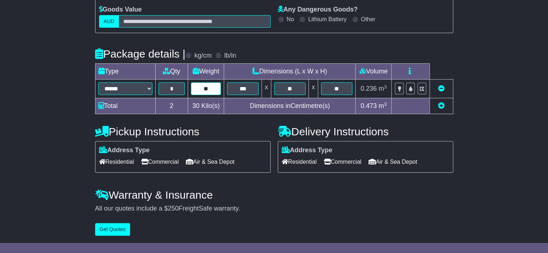 This screenshot has width=548, height=253. I want to click on td: Qty, so click(171, 72).